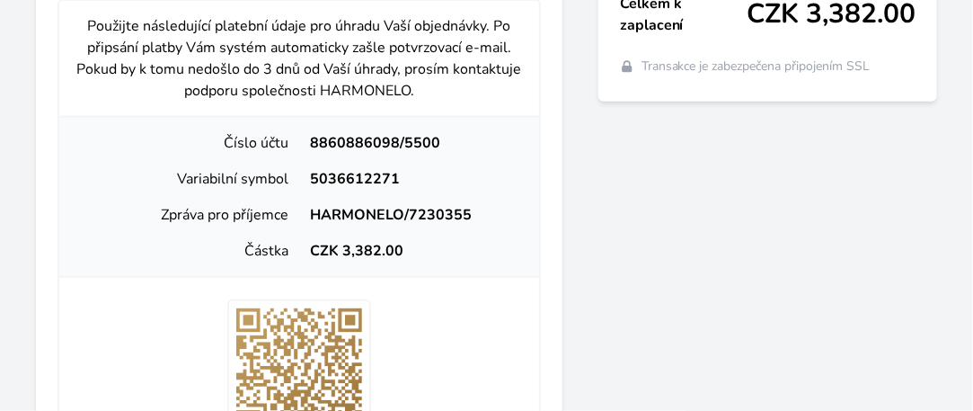 This screenshot has width=973, height=411. What do you see at coordinates (756, 66) in the screenshot?
I see `span: Transakce je zabezpečena připojením SSL` at bounding box center [756, 66].